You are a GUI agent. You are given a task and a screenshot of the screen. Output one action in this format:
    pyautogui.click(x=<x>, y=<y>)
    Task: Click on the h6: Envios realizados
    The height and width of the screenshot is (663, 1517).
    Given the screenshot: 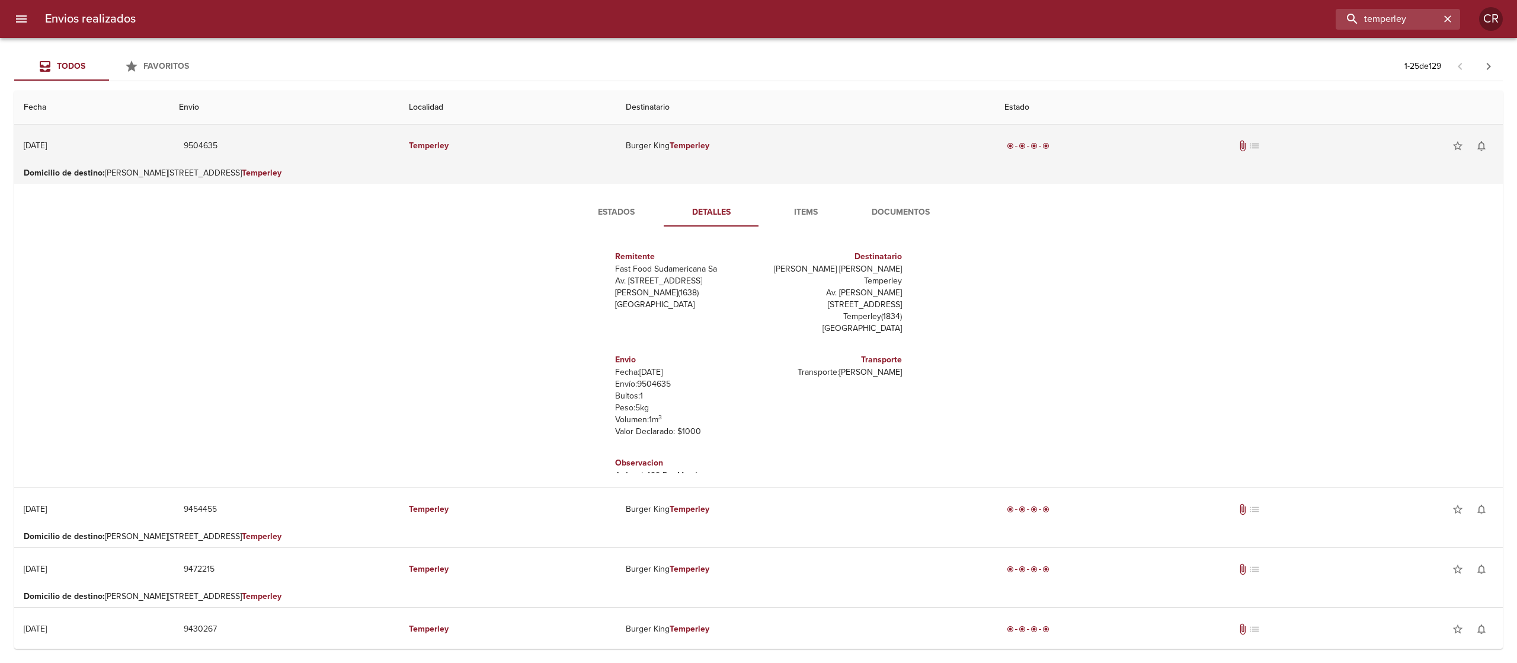 What is the action you would take?
    pyautogui.click(x=90, y=19)
    